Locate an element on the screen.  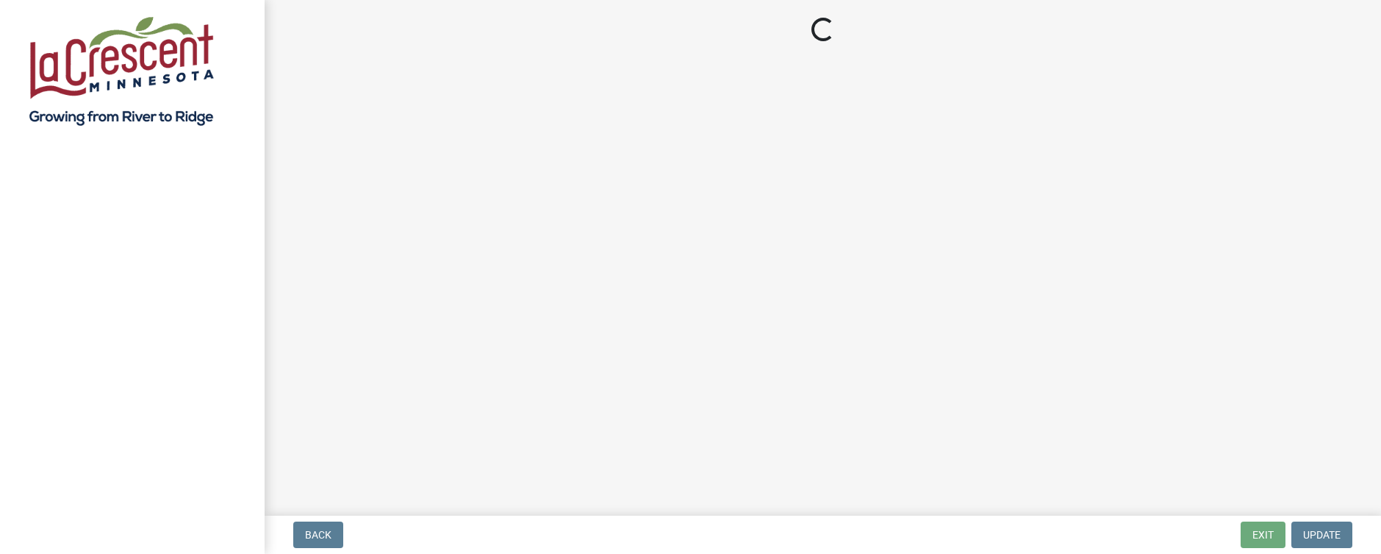
button: Update is located at coordinates (1322, 534).